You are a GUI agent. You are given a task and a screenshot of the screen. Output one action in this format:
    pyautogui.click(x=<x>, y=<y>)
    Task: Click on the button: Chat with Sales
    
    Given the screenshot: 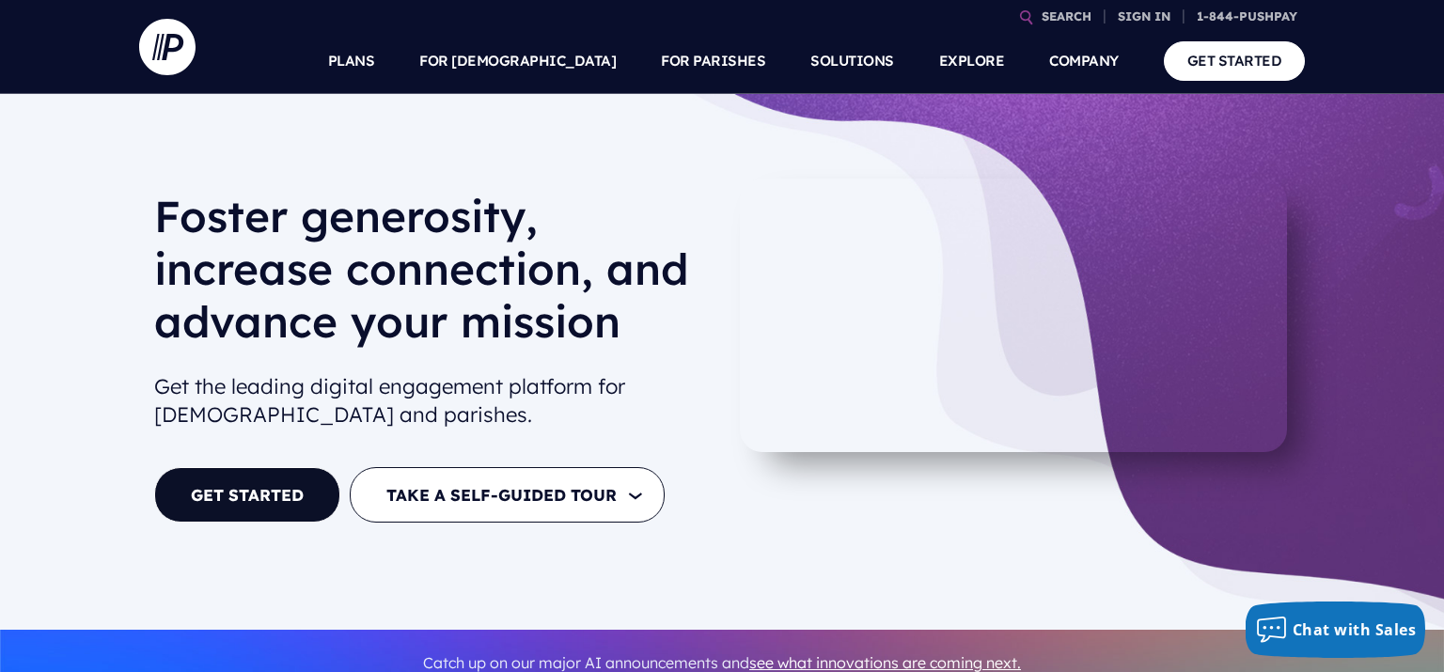 What is the action you would take?
    pyautogui.click(x=1336, y=630)
    